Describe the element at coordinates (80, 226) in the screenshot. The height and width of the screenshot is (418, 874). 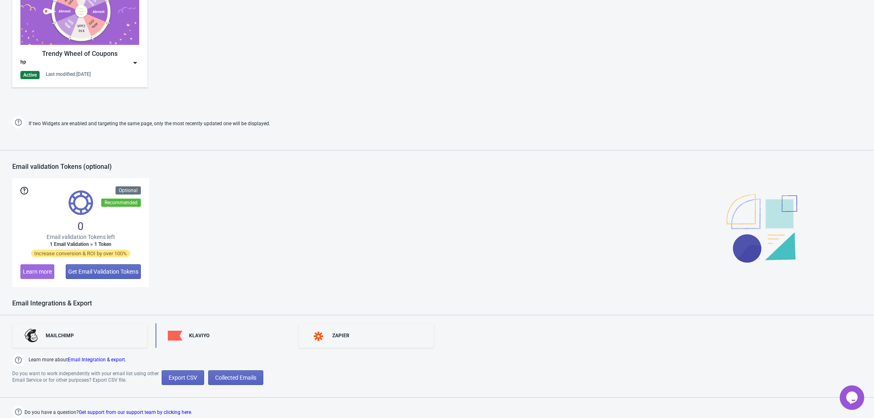
I see `span: 0` at that location.